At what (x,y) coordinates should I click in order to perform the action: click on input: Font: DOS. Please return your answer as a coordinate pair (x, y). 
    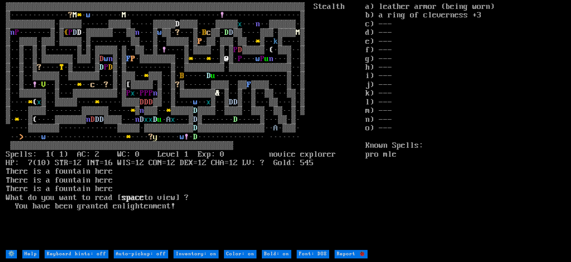
    Looking at the image, I should click on (312, 254).